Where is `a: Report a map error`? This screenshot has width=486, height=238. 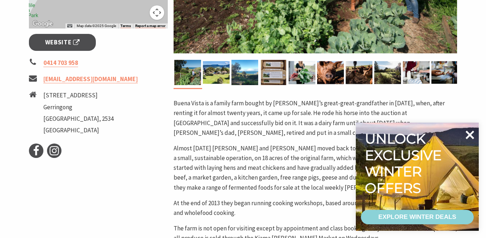 a: Report a map error is located at coordinates (150, 26).